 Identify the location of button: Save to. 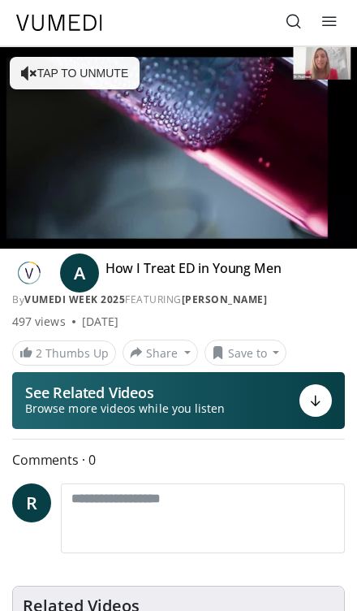
(246, 352).